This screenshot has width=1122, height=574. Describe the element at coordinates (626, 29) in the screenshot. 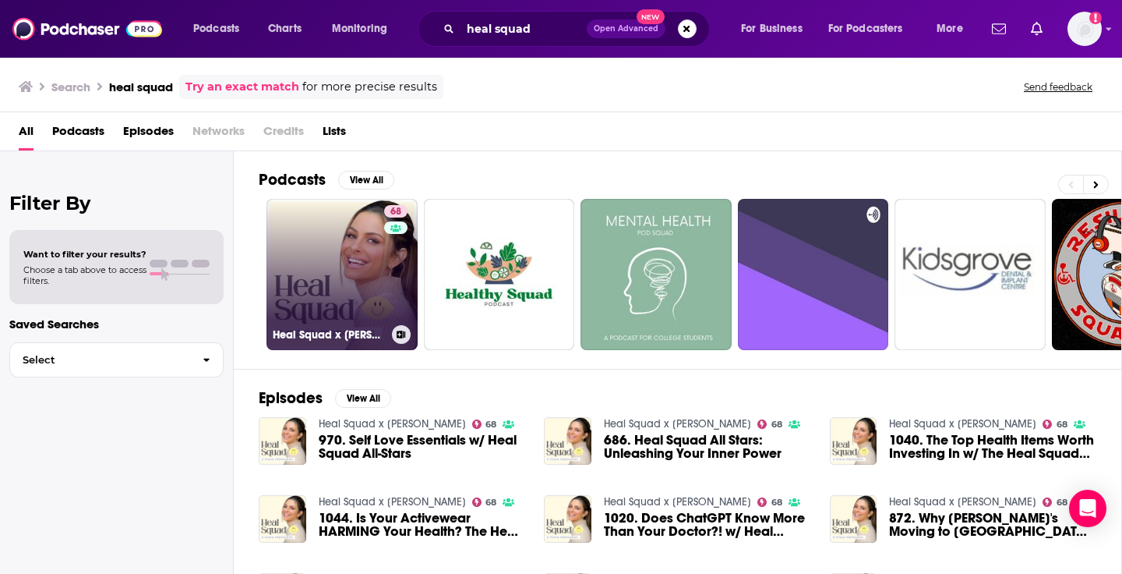

I see `span: Open Advanced` at that location.